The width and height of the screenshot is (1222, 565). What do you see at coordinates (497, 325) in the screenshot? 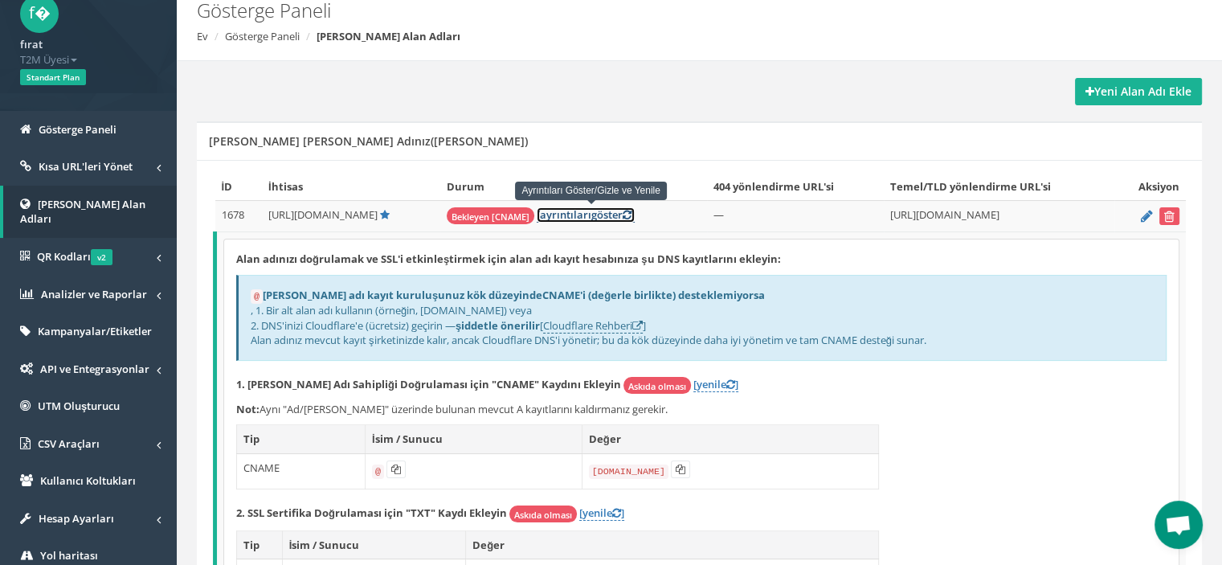
I see `font: şiddetle önerilir` at bounding box center [497, 325].